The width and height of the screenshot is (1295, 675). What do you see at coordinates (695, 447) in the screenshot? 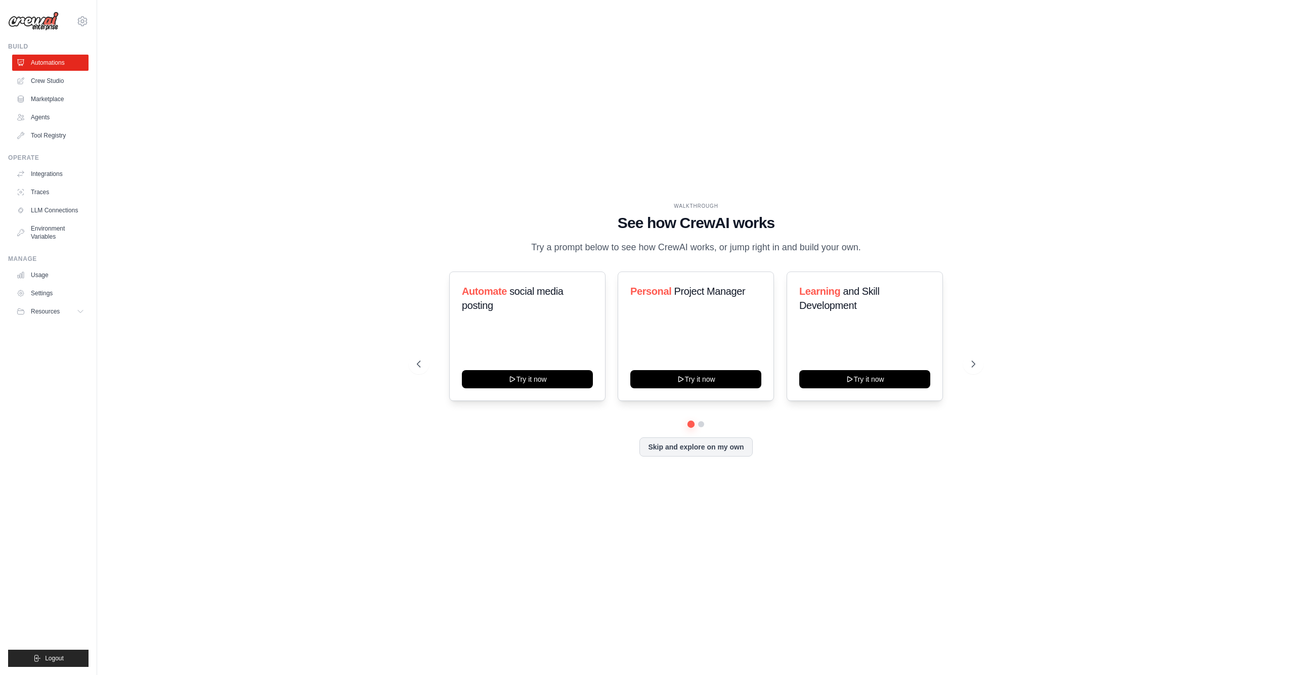
I see `button: Skip and explore on my own` at bounding box center [695, 447].